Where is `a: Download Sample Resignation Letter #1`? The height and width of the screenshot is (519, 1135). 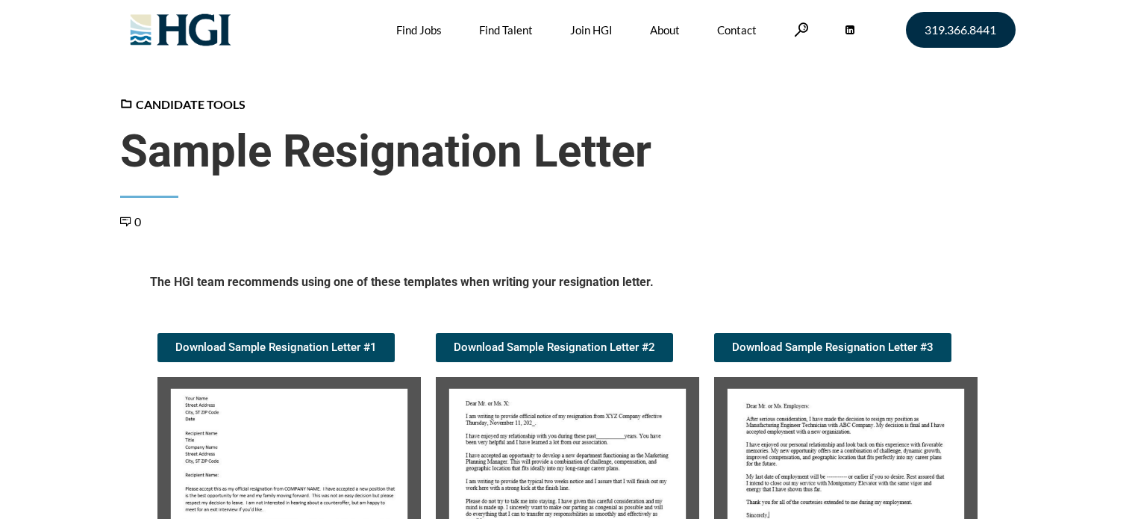 a: Download Sample Resignation Letter #1 is located at coordinates (276, 347).